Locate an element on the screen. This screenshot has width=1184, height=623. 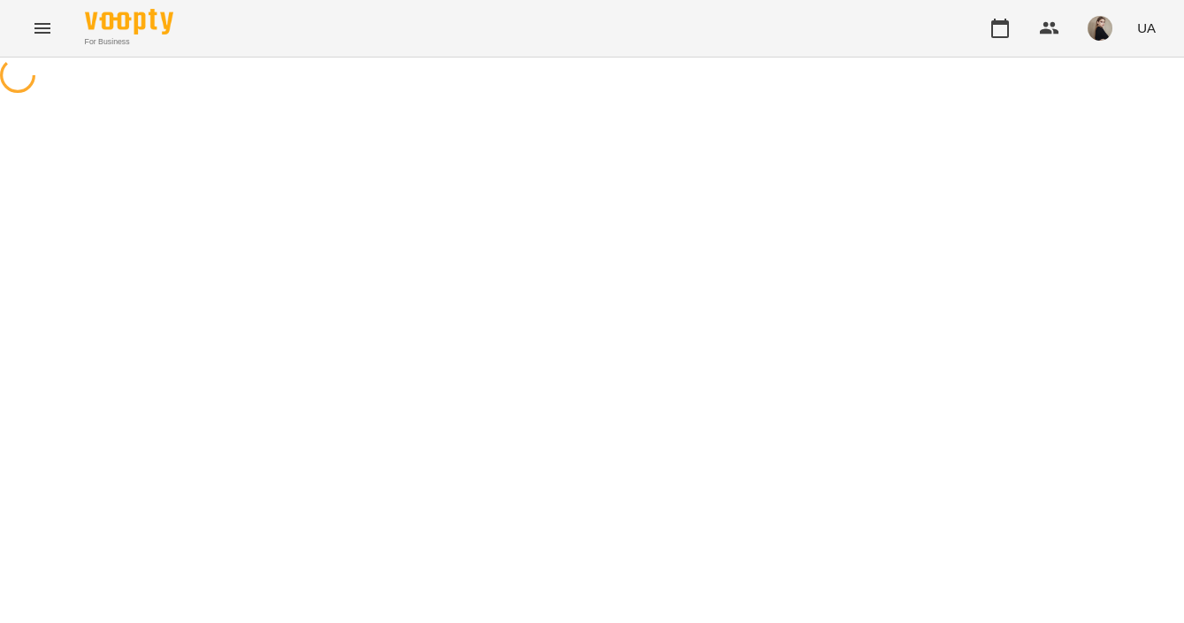
button: UA is located at coordinates (1146, 27).